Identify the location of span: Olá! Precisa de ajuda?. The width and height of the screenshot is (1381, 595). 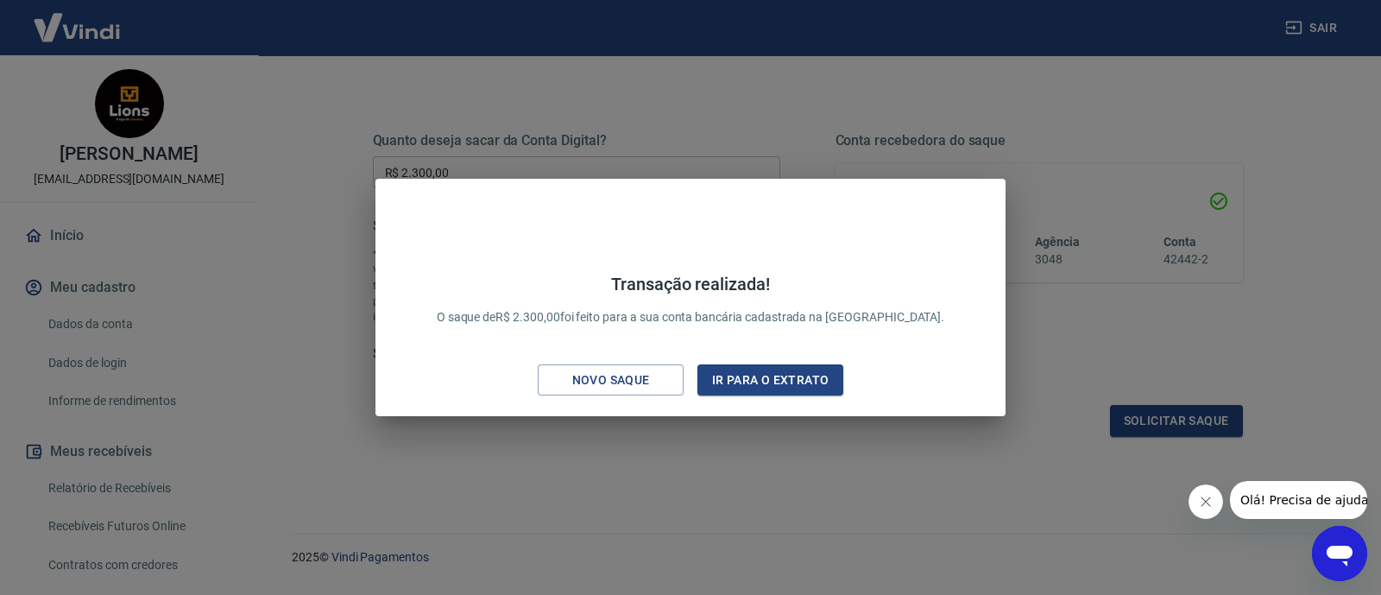
(78, 19).